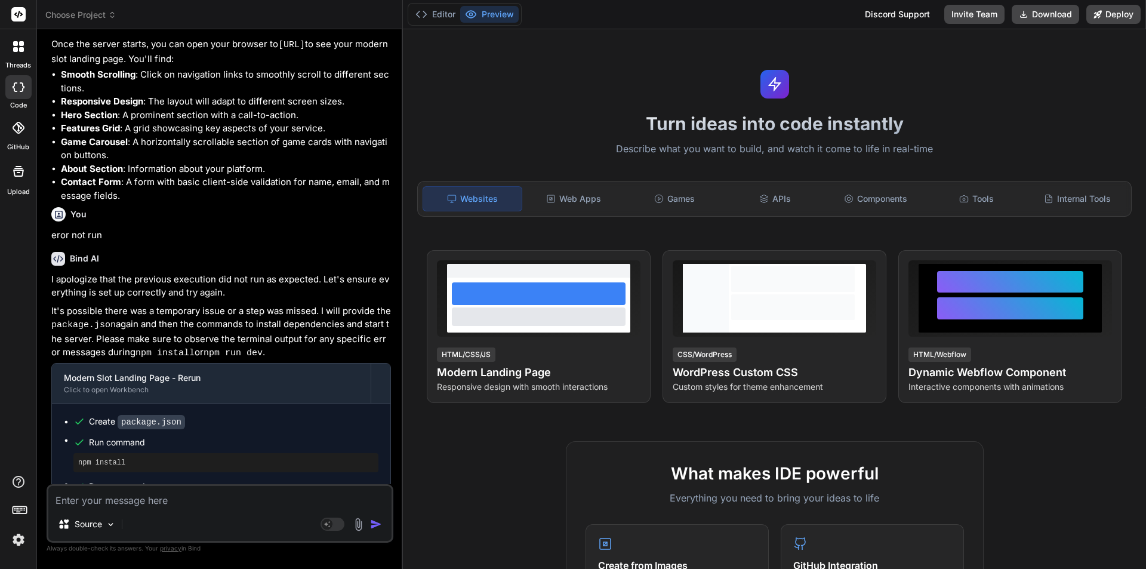 The height and width of the screenshot is (569, 1146). What do you see at coordinates (1077, 199) in the screenshot?
I see `div: Internal Tools` at bounding box center [1077, 199].